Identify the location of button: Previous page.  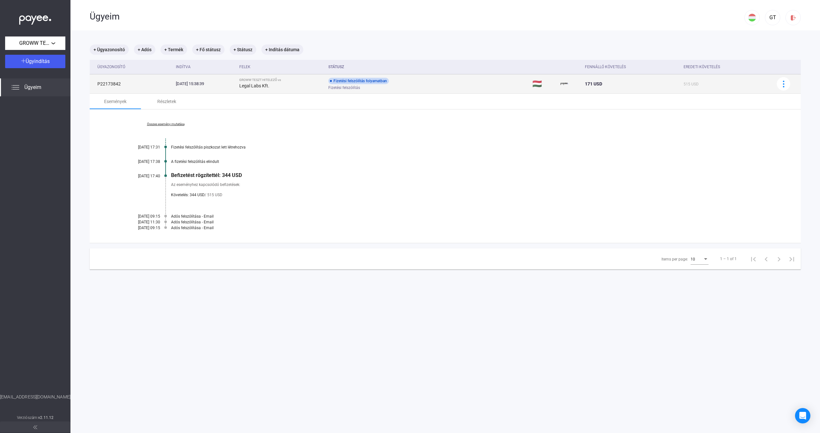
(766, 259).